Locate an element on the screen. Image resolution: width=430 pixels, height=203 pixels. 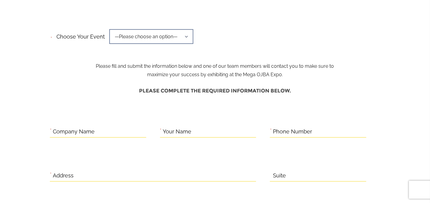
label: Choose your event is located at coordinates (79, 35).